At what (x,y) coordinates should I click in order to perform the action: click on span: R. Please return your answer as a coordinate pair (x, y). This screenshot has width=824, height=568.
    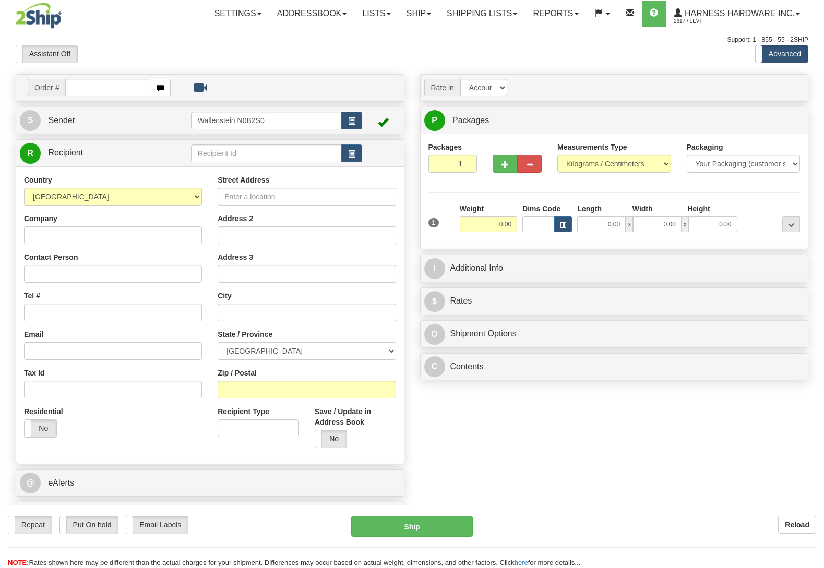
    Looking at the image, I should click on (30, 153).